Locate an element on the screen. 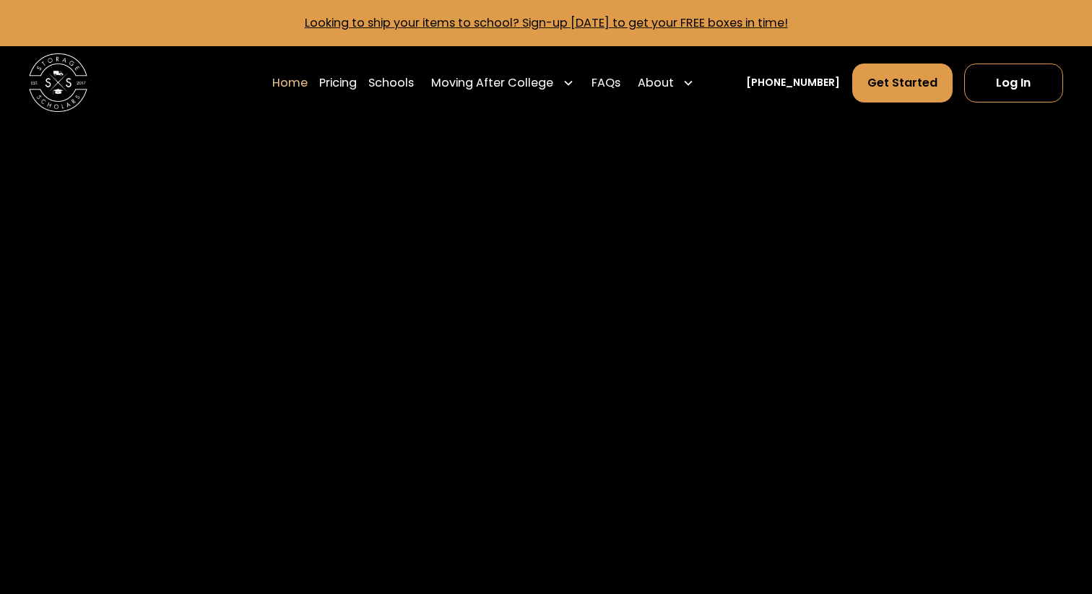 The height and width of the screenshot is (594, 1092). img: Storage Scholars main logo is located at coordinates (58, 82).